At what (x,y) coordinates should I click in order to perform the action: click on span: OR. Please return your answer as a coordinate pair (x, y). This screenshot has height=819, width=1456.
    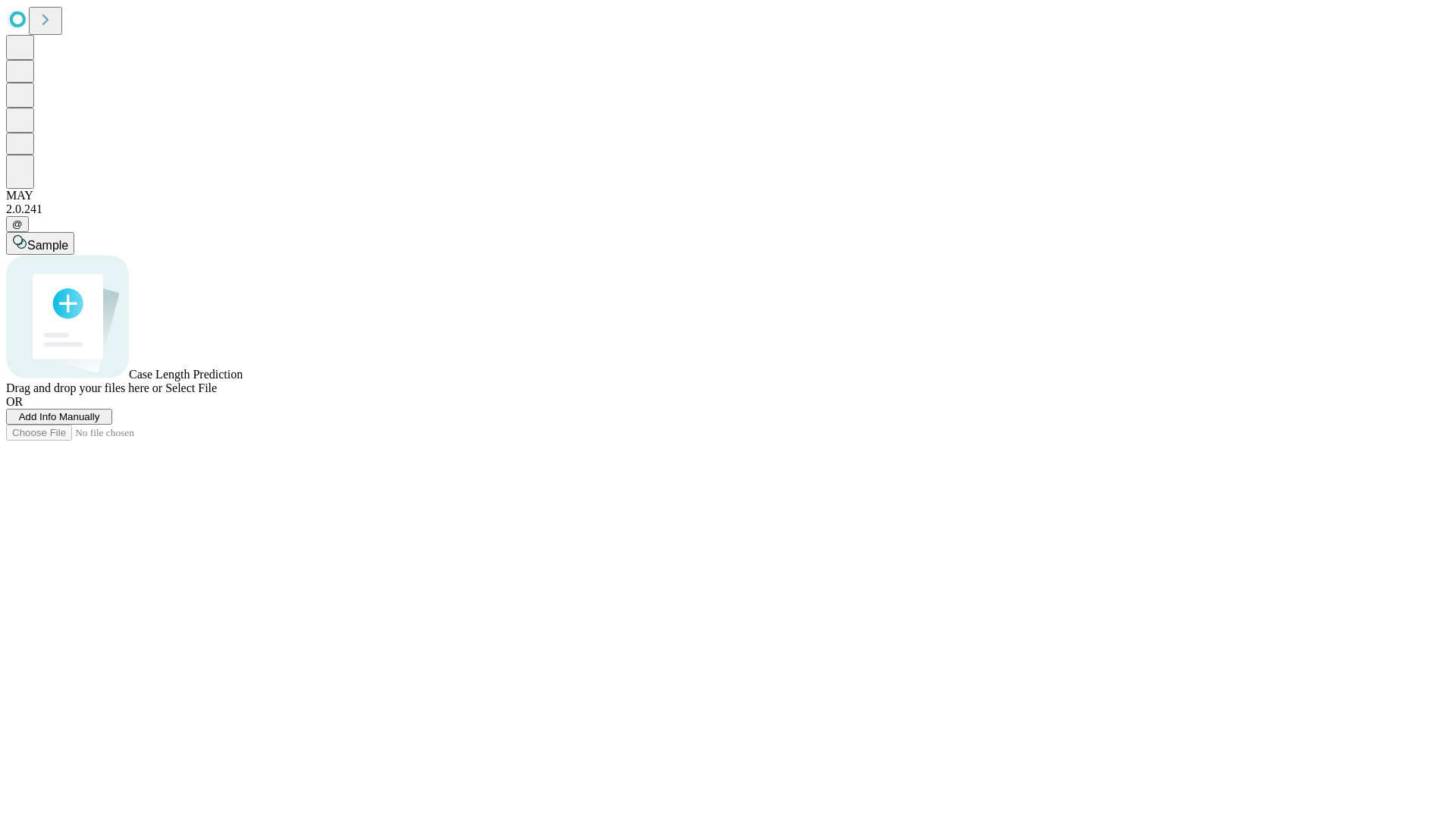
    Looking at the image, I should click on (14, 401).